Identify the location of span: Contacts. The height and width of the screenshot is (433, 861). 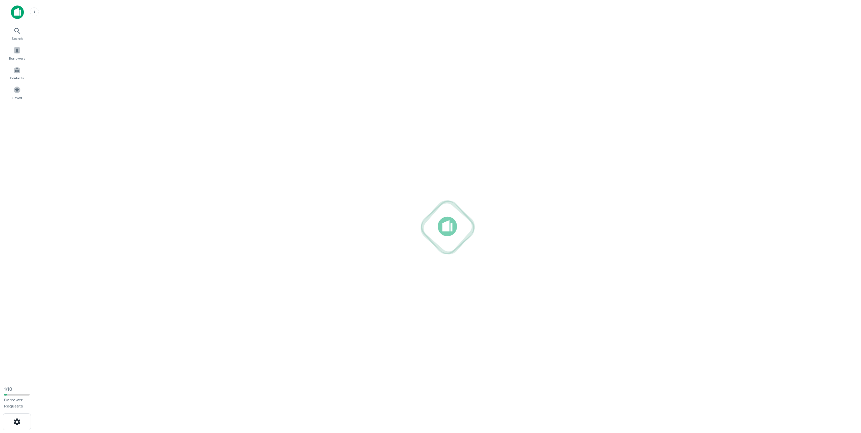
(17, 78).